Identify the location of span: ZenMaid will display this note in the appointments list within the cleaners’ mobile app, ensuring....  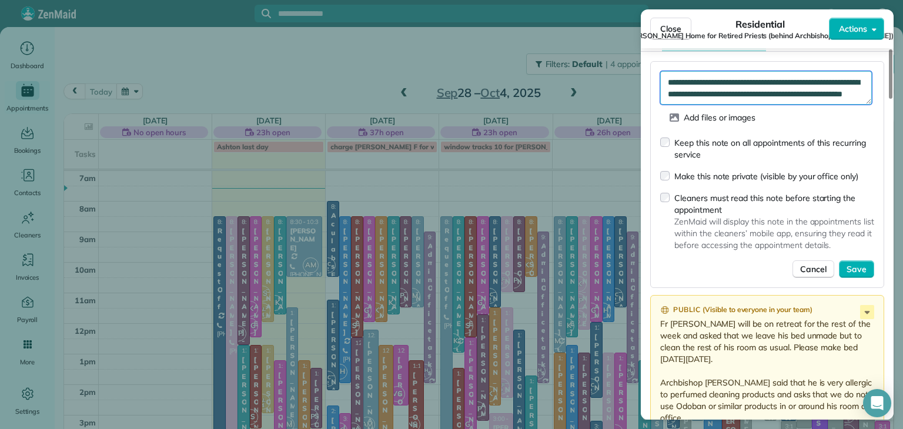
(775, 233).